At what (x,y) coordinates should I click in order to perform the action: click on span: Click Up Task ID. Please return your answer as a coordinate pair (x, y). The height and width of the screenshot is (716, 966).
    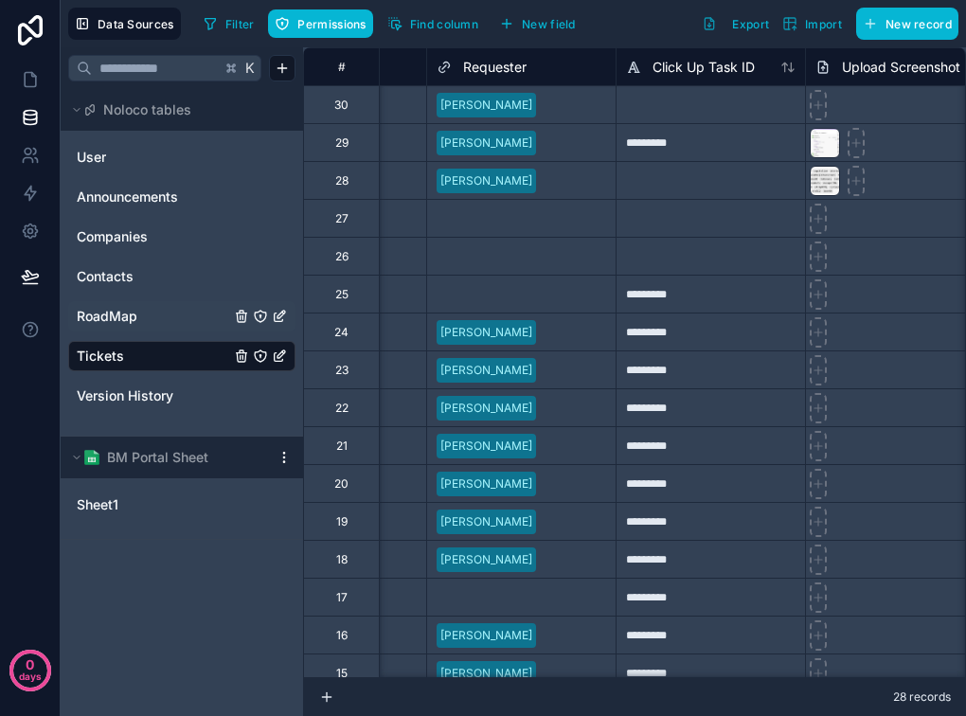
    Looking at the image, I should click on (704, 67).